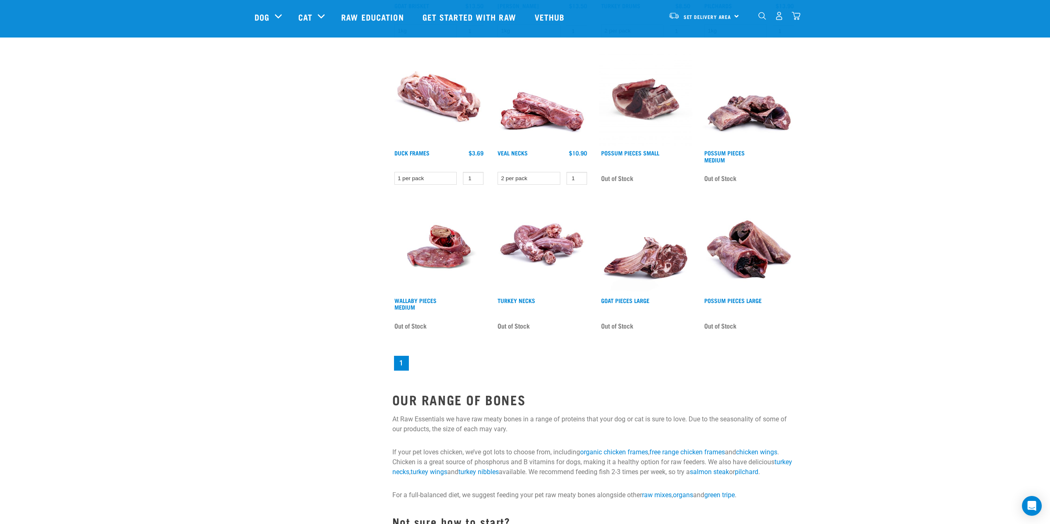 The width and height of the screenshot is (1050, 524). What do you see at coordinates (578, 153) in the screenshot?
I see `div: $10.90` at bounding box center [578, 153].